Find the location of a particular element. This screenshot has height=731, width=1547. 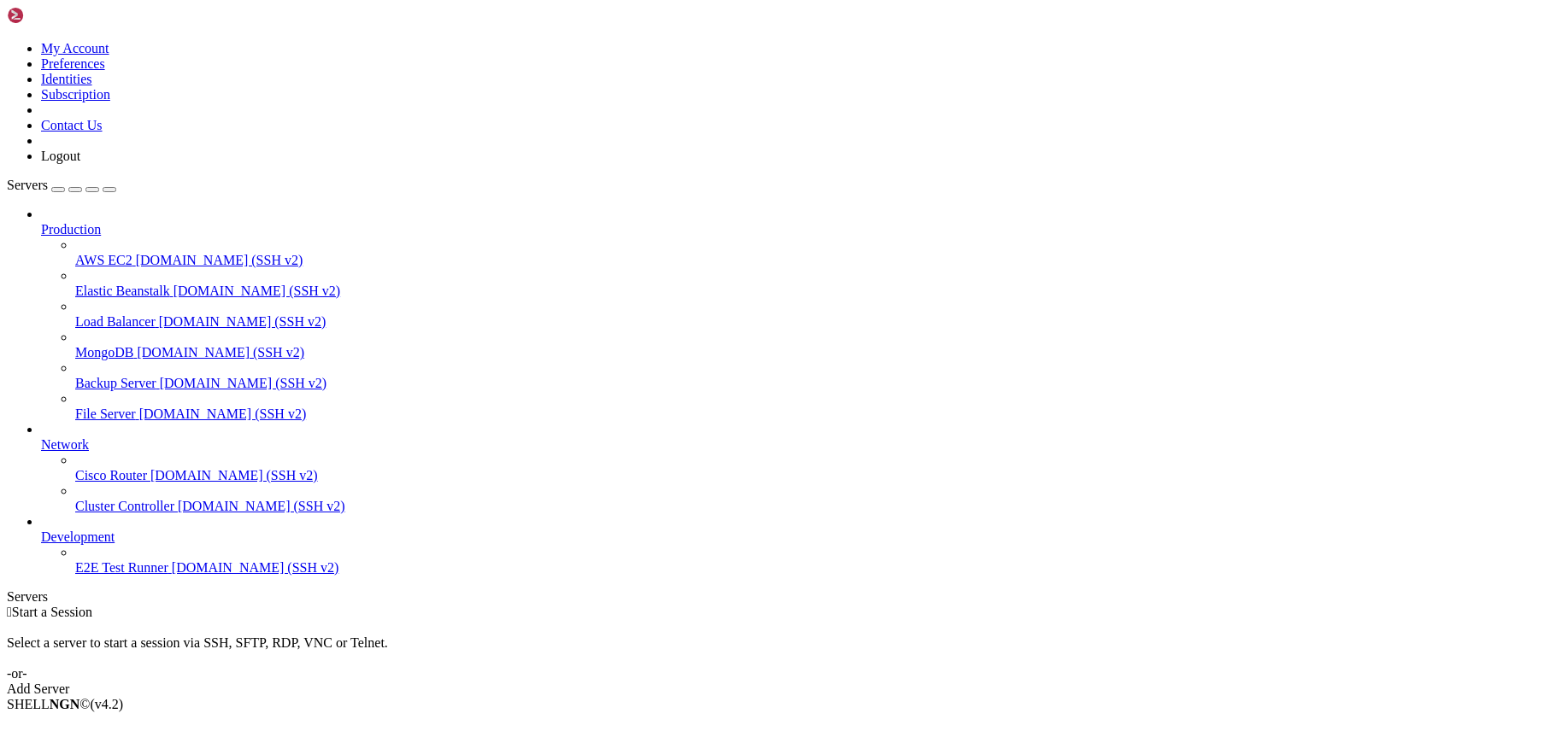

a: Production is located at coordinates (790, 230).